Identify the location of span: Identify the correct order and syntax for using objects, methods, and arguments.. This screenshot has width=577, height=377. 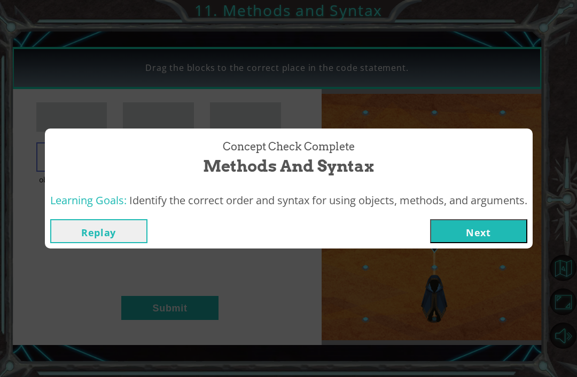
(328, 200).